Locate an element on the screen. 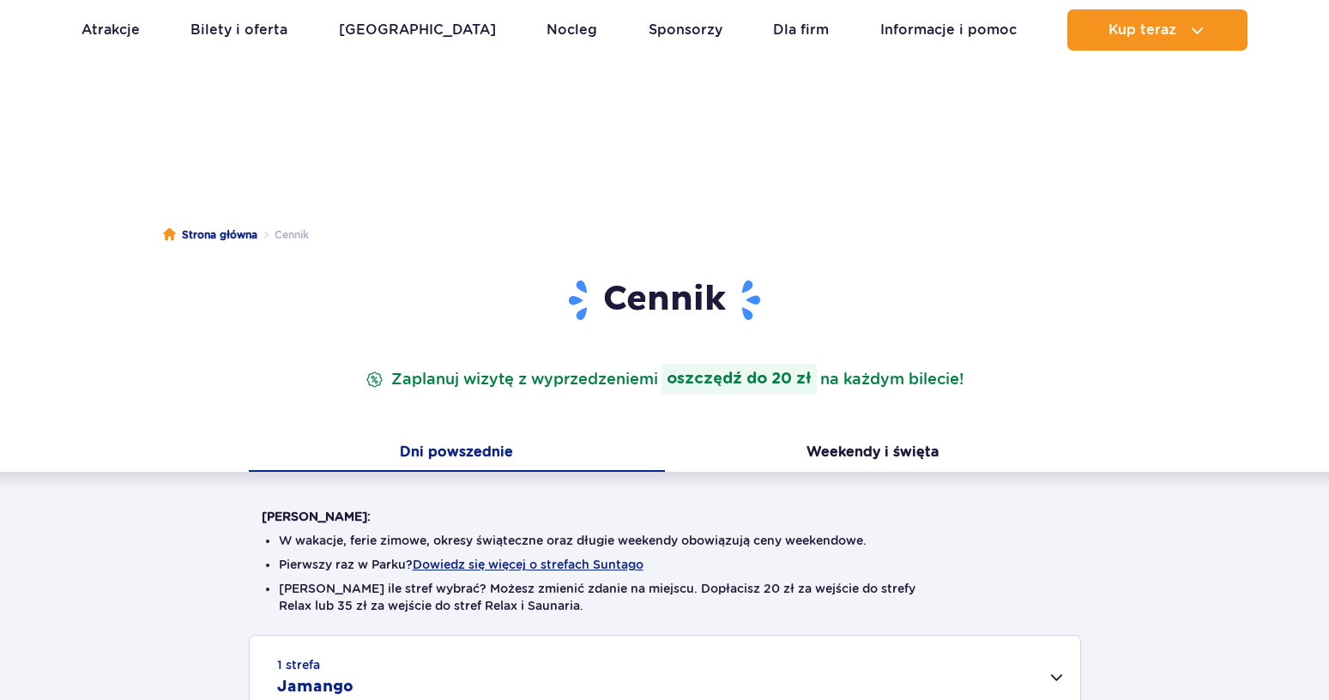 The width and height of the screenshot is (1329, 700). li: Cennik is located at coordinates (283, 235).